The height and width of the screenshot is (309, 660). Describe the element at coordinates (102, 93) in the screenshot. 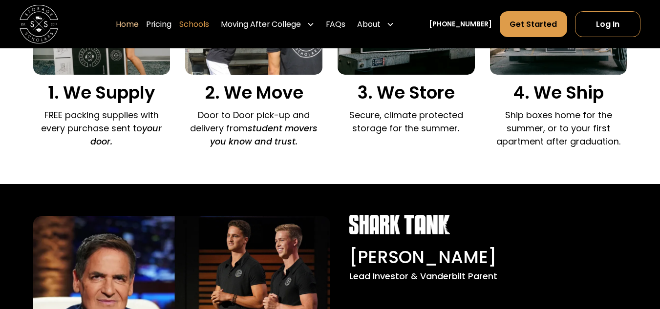

I see `h3: 1. We Supply` at that location.